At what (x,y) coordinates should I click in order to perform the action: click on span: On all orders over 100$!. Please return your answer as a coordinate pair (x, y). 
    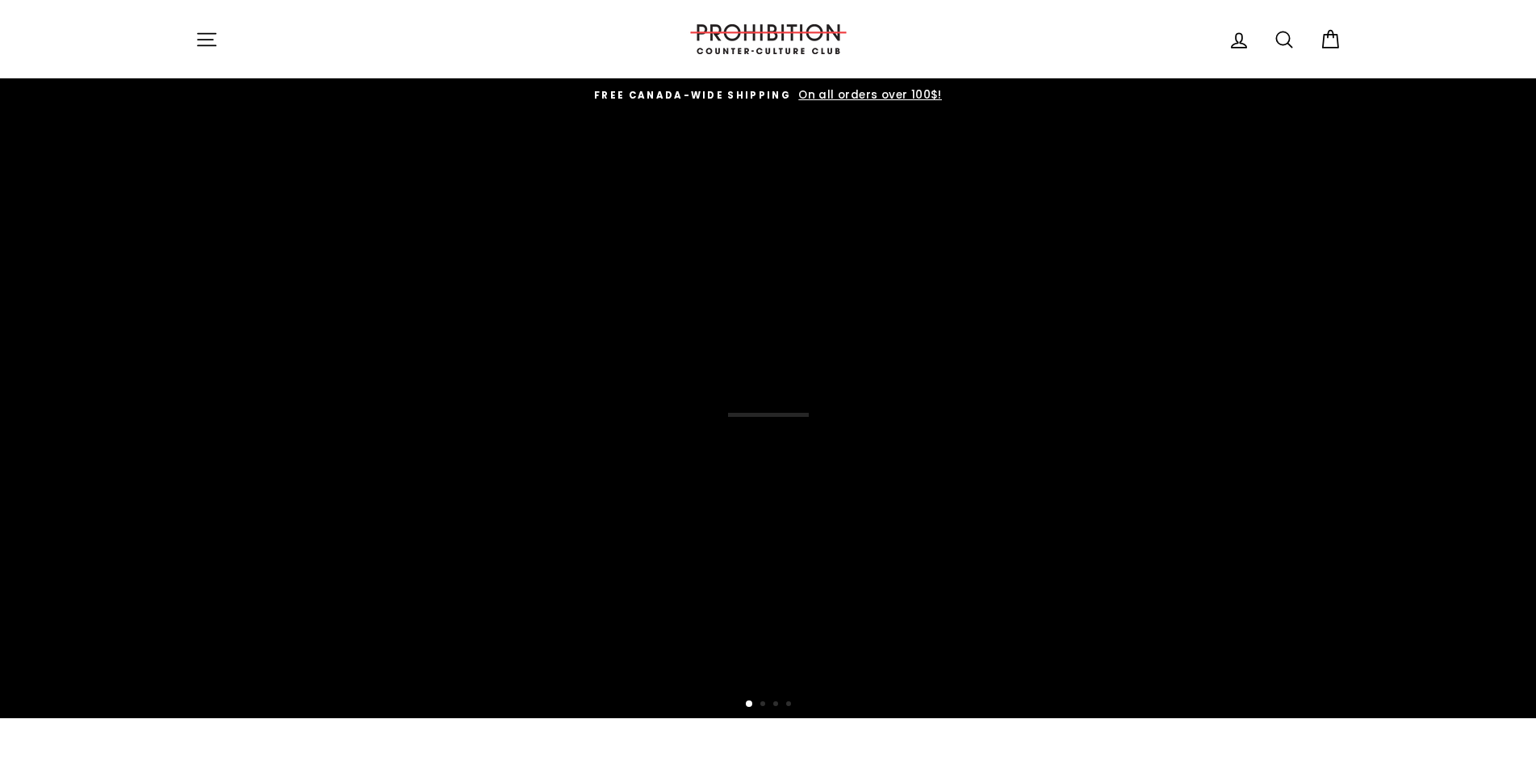
    Looking at the image, I should click on (868, 94).